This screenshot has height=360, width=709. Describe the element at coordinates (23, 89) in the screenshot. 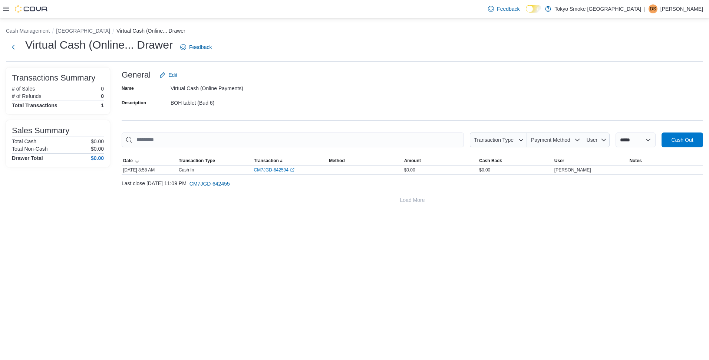

I see `h6: # of Sales` at that location.